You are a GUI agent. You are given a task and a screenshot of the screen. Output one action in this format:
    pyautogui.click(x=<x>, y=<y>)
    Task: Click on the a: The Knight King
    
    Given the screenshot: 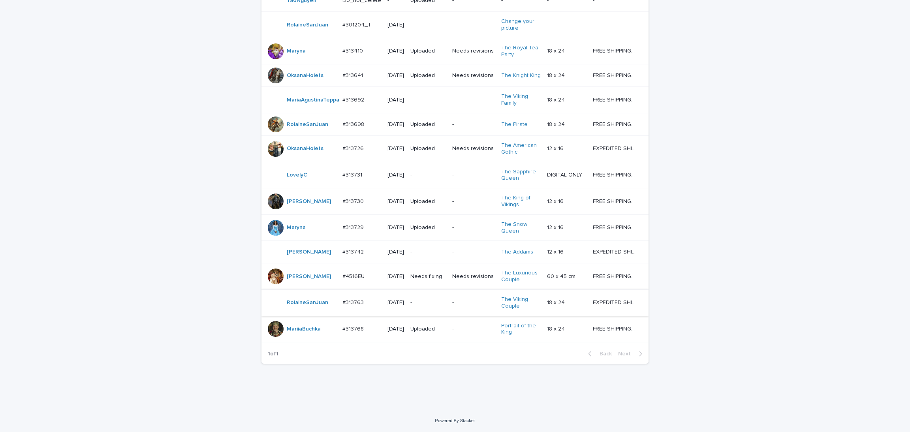 What is the action you would take?
    pyautogui.click(x=521, y=75)
    